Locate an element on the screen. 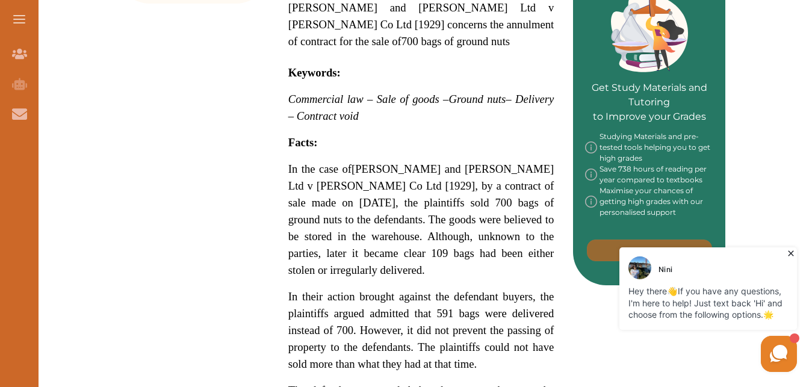 The image size is (812, 387). div: Maximise your chances of getting high grades with our personalised support is located at coordinates (649, 202).